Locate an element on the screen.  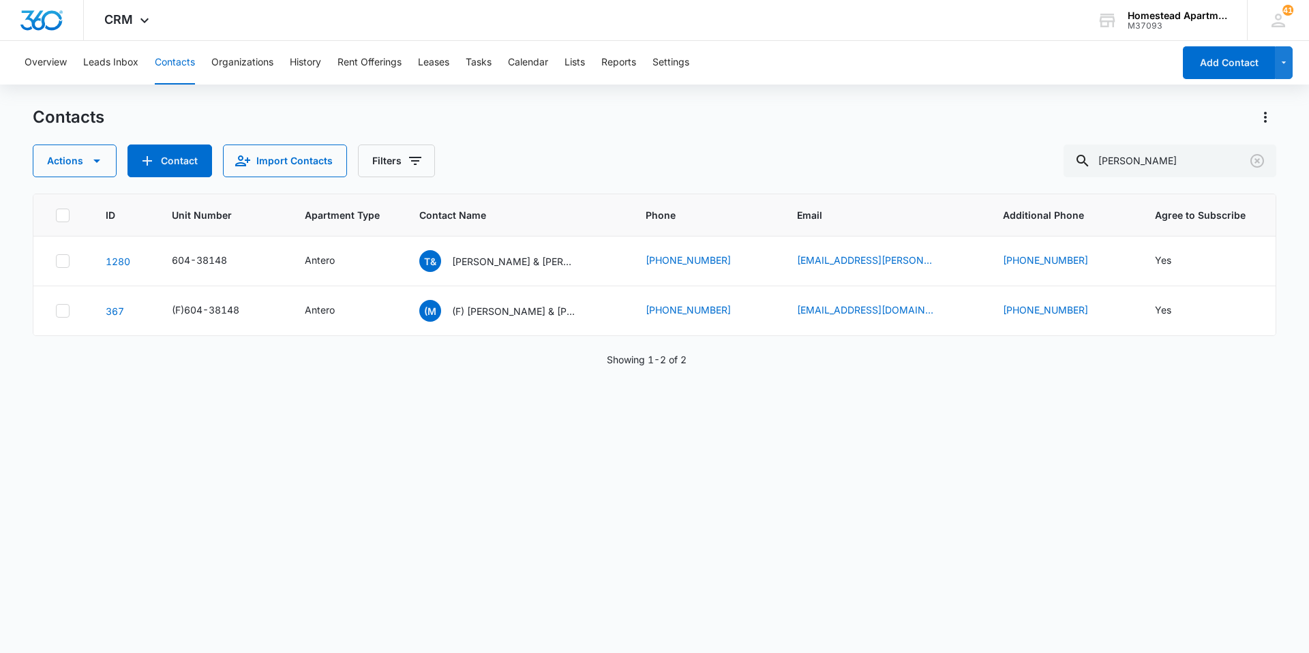
div: Unit Number - 604-38148 - Select to Edit Field is located at coordinates (211, 261).